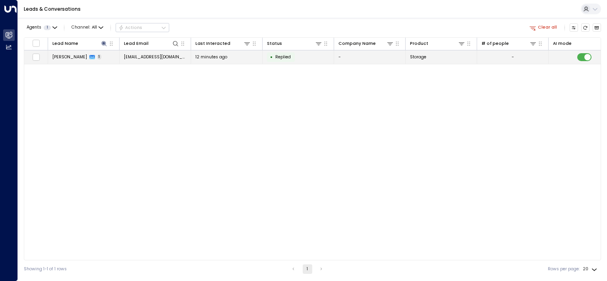  What do you see at coordinates (308, 269) in the screenshot?
I see `nav: pagination navigation` at bounding box center [308, 269].